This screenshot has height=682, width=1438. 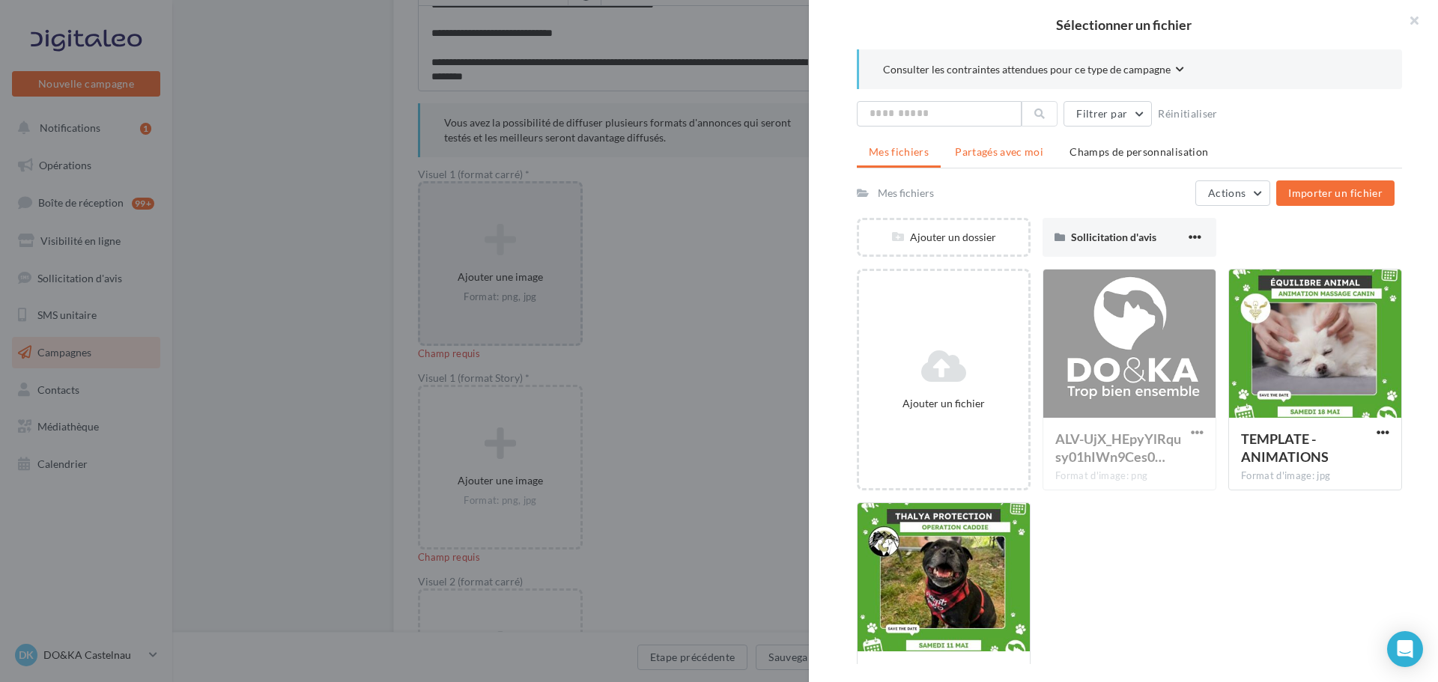 I want to click on div: Open Intercom Messenger, so click(x=1405, y=649).